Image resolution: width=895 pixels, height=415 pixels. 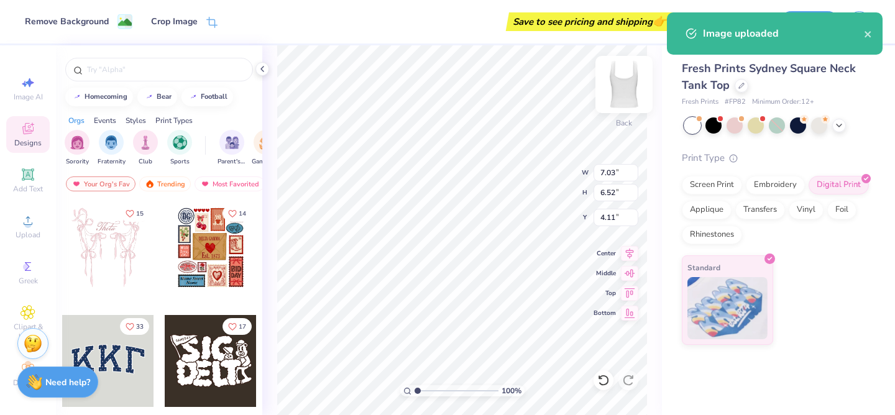 I want to click on span: 17, so click(x=242, y=327).